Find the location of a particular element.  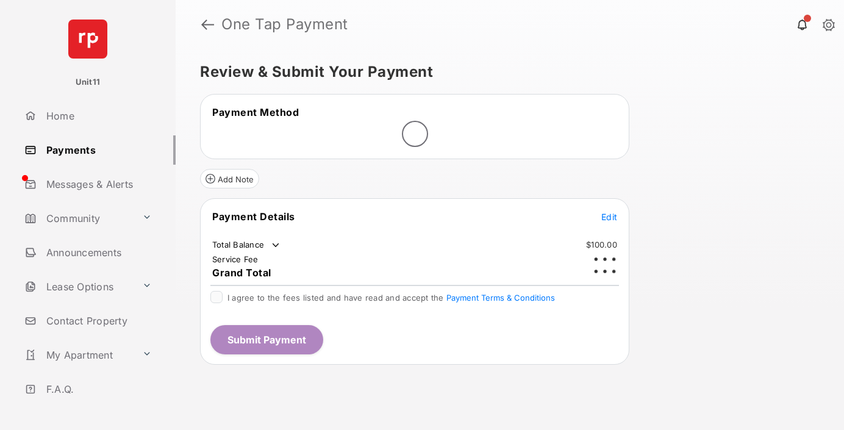

a: F.A.Q. is located at coordinates (98, 389).